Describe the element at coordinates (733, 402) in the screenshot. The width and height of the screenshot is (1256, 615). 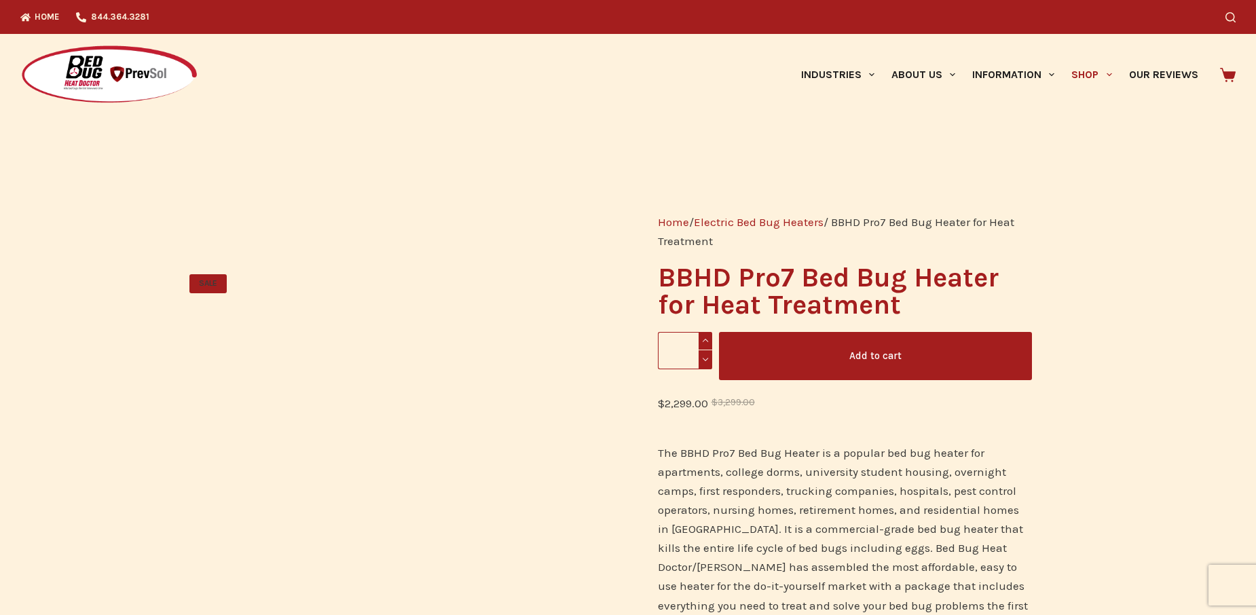
I see `bdi: 3,299.00` at that location.